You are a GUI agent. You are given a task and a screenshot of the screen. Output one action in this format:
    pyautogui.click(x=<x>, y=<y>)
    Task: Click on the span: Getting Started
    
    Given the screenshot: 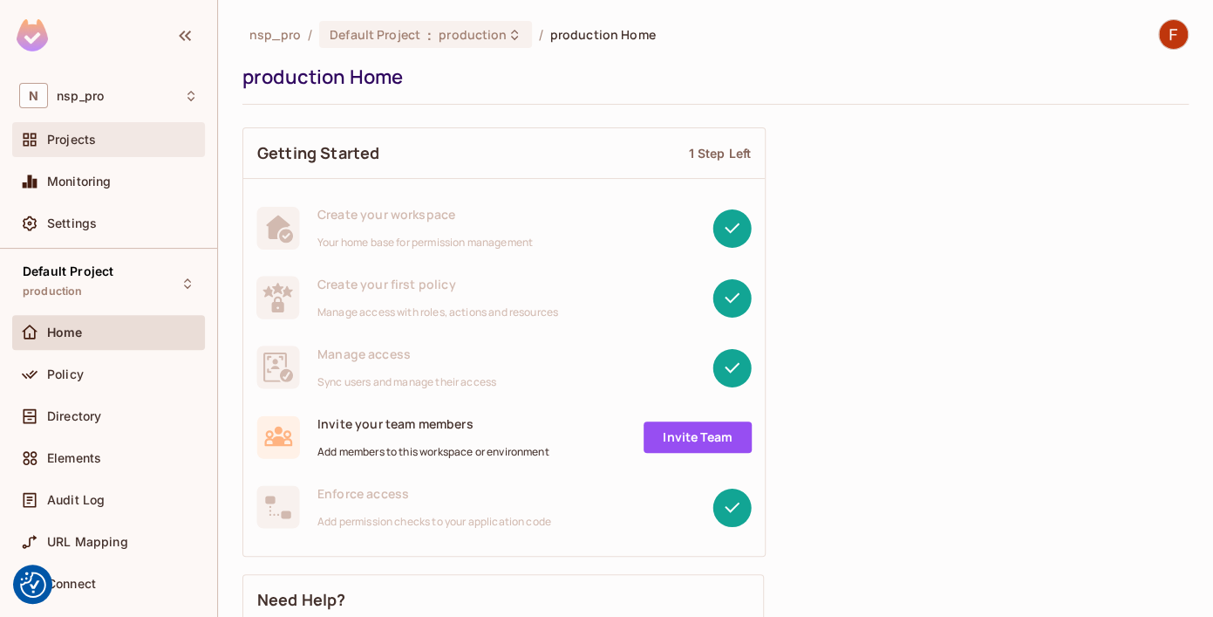 What is the action you would take?
    pyautogui.click(x=318, y=153)
    